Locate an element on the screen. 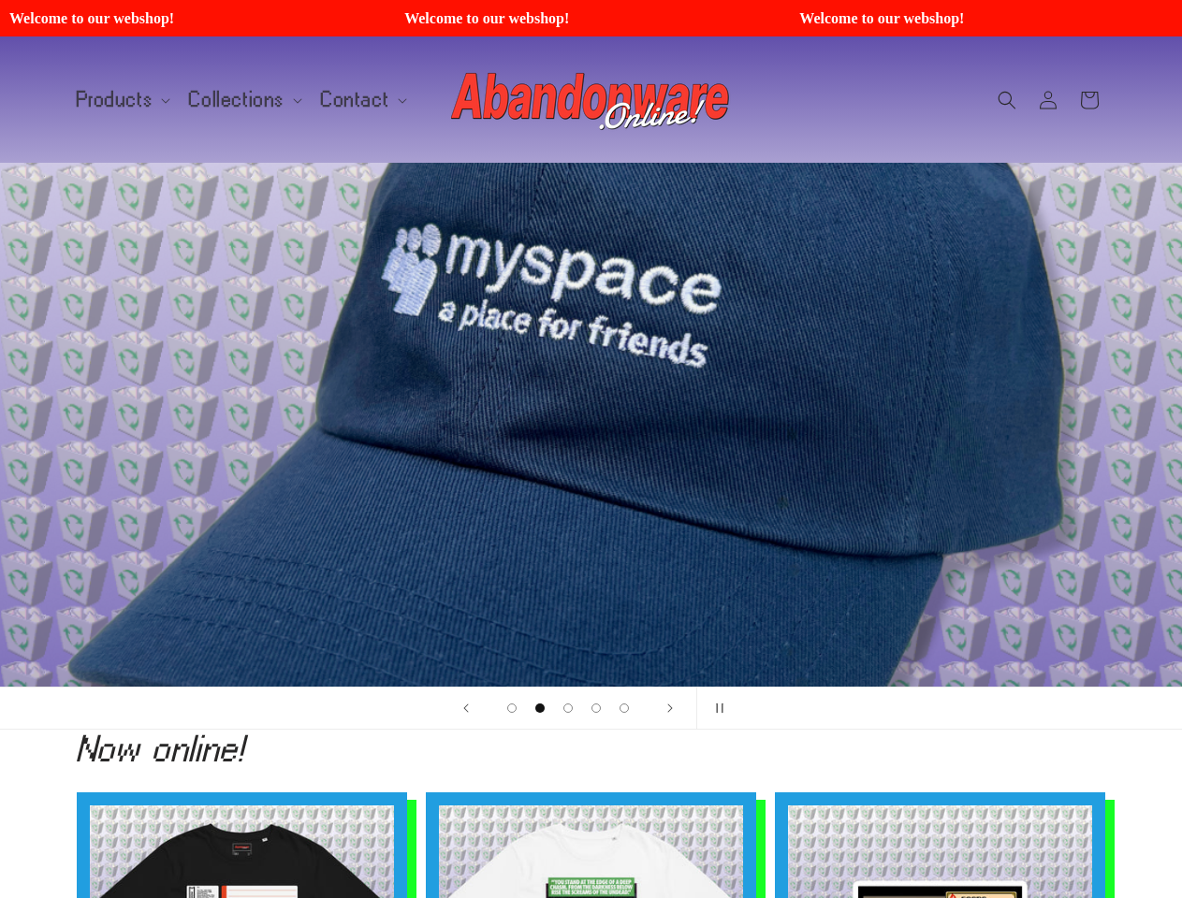  summary: Collections is located at coordinates (243, 100).